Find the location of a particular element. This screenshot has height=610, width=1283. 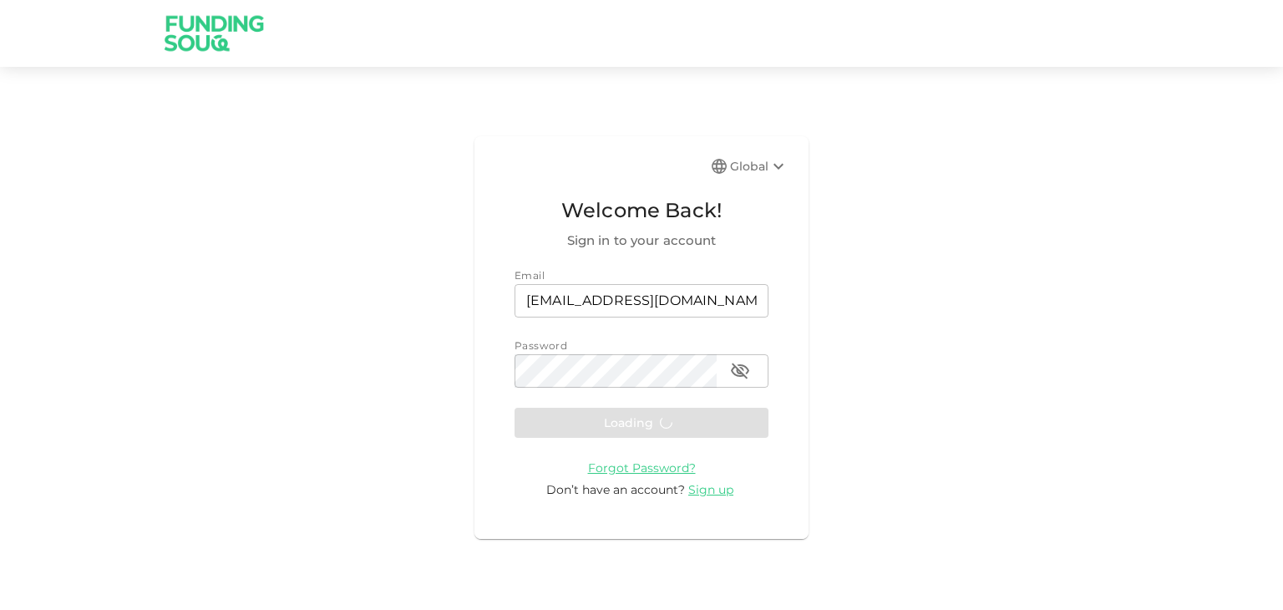

span: Password is located at coordinates (540, 345).